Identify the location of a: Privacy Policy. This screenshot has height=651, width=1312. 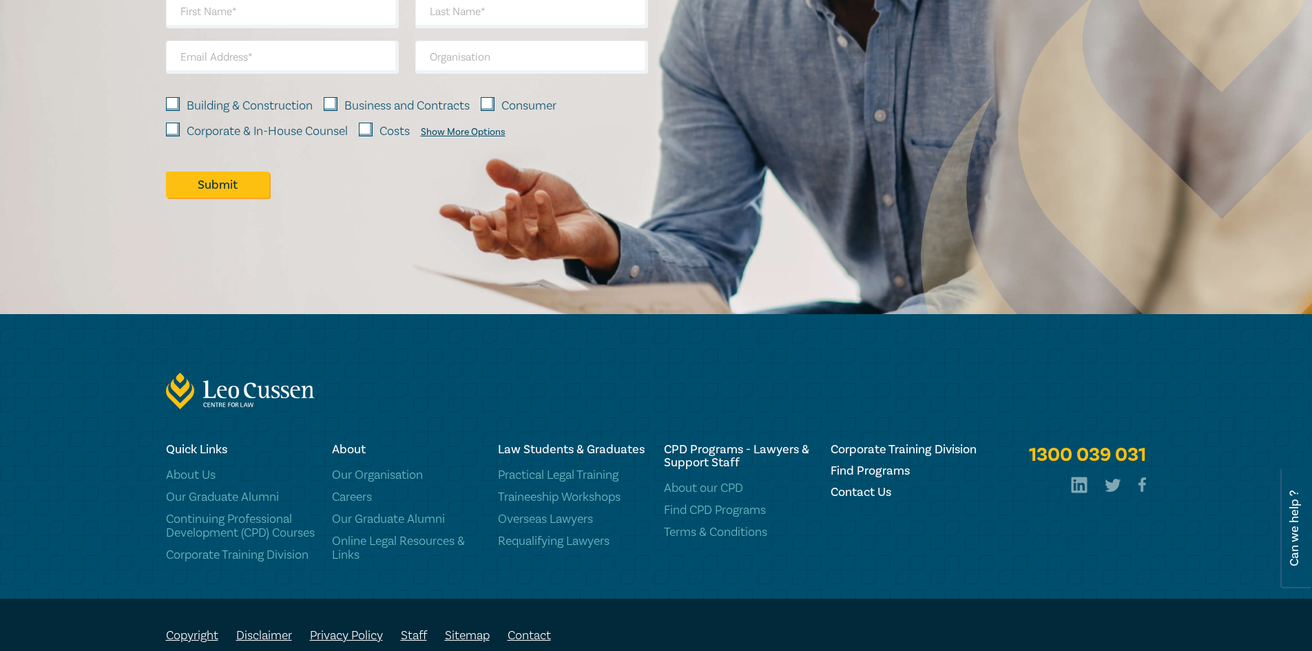
(346, 635).